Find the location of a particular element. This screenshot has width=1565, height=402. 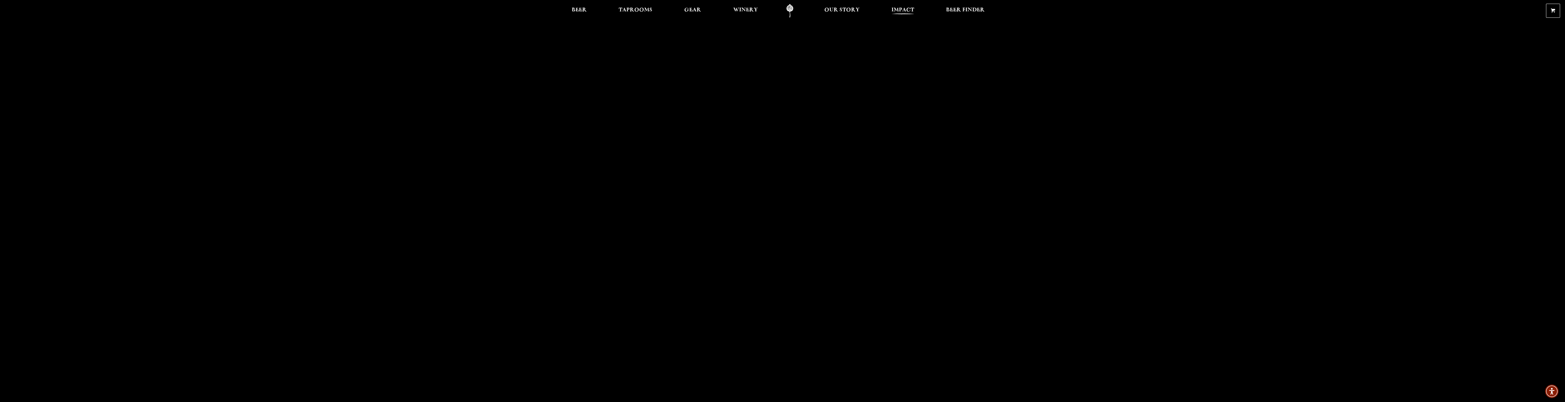

a: Beer Finder is located at coordinates (965, 11).